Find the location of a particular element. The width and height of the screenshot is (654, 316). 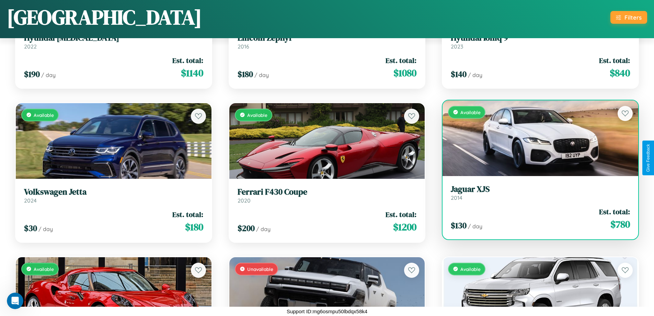

a: Hyundai Ioniq 92023 is located at coordinates (541, 41).